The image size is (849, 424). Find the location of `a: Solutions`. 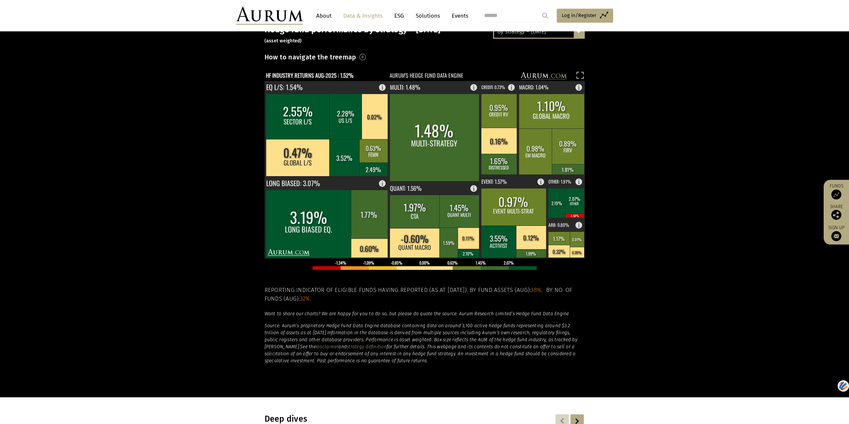

a: Solutions is located at coordinates (428, 16).